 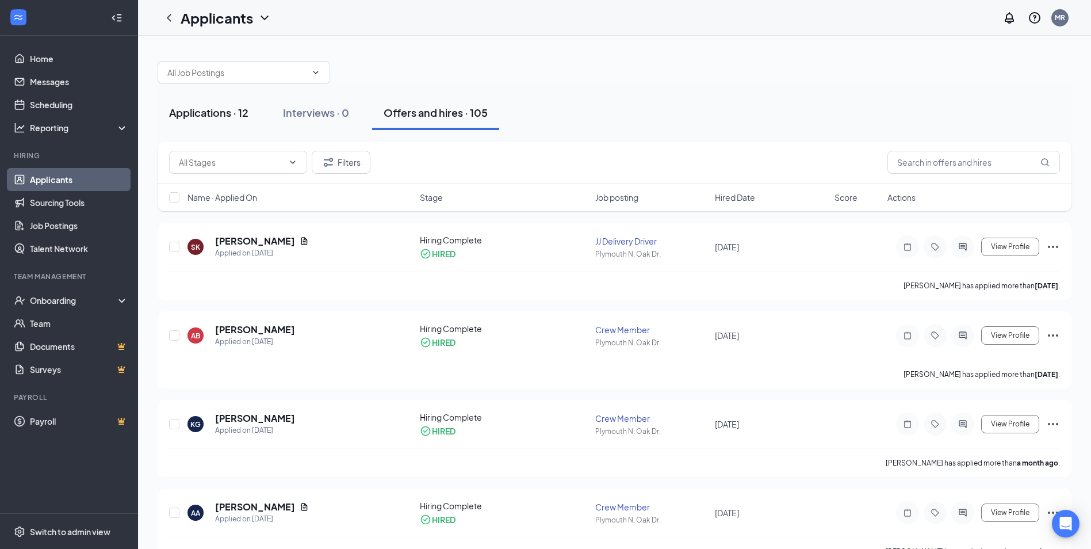 I want to click on a: Team, so click(x=79, y=323).